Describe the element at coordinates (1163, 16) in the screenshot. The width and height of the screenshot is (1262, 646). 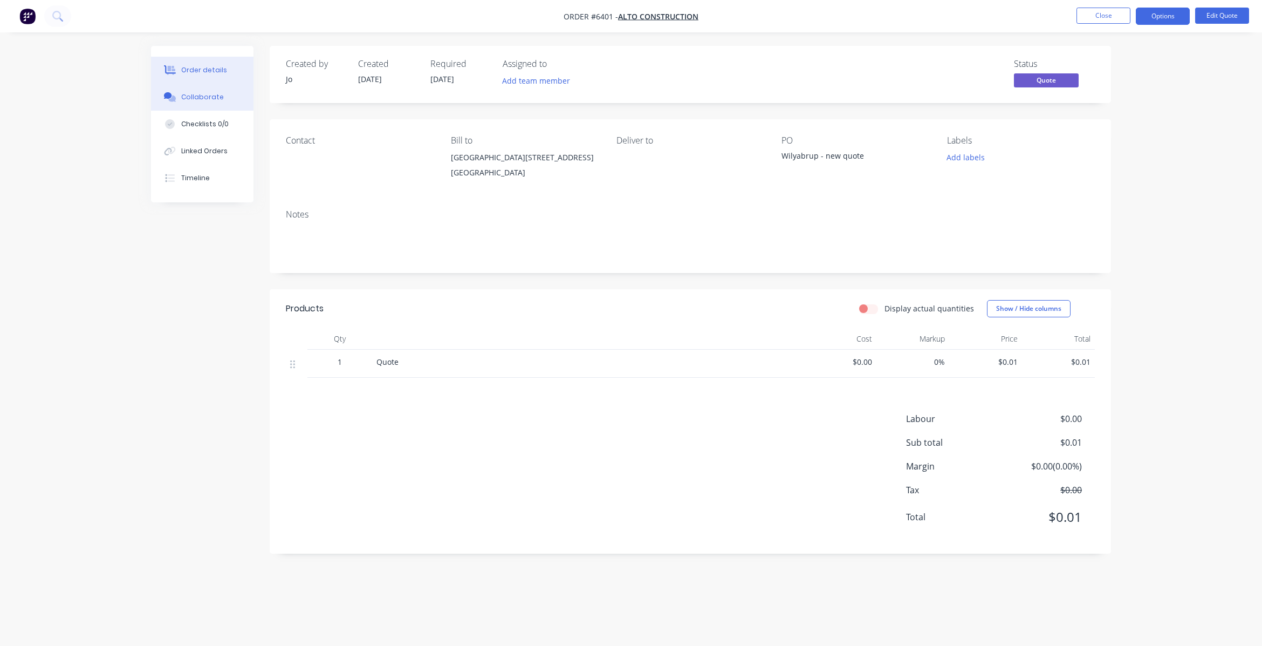
I see `button: Options` at that location.